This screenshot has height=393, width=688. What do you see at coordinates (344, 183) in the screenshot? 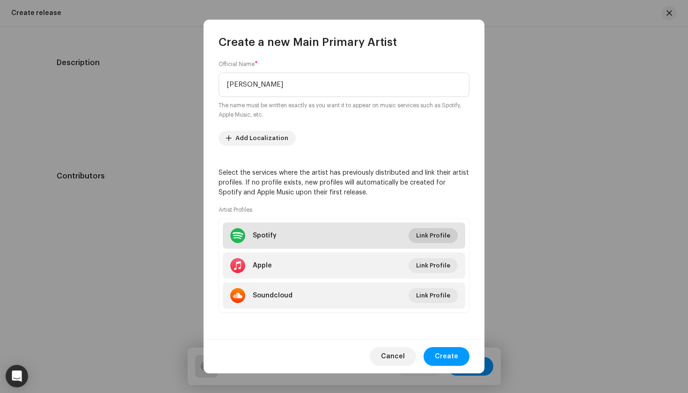
I see `p: Select the services where the artist has previously distributed and link their artist profiles. I...` at bounding box center [344, 183].